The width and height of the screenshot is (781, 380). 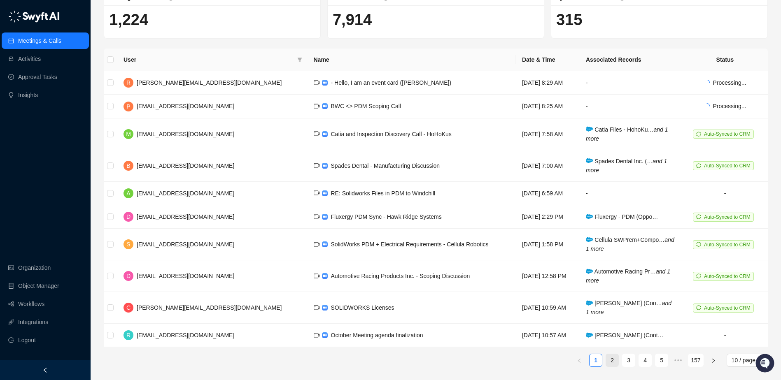 I want to click on span: loading, so click(x=706, y=106).